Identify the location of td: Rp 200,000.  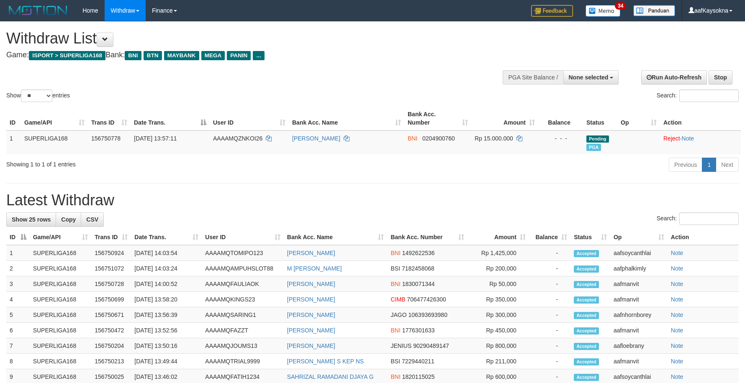
(498, 269).